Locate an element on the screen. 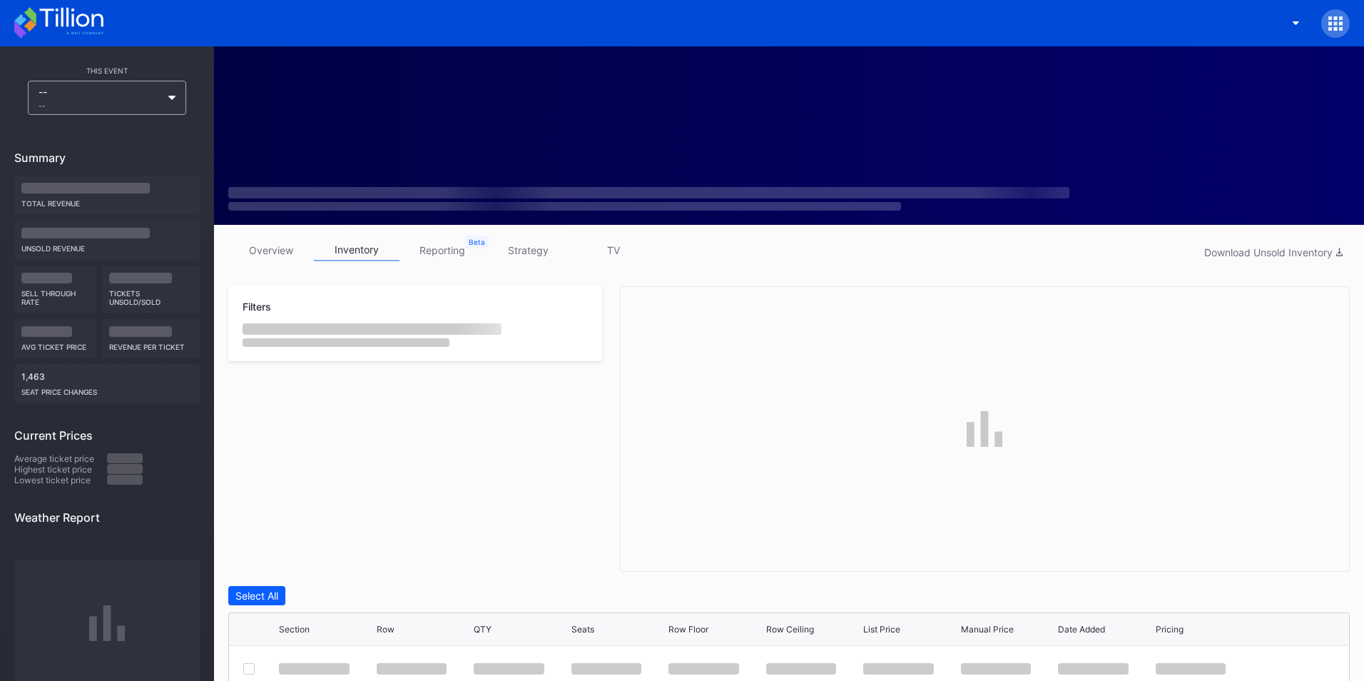 The image size is (1364, 681). button: Download Unsold Inventory is located at coordinates (1274, 252).